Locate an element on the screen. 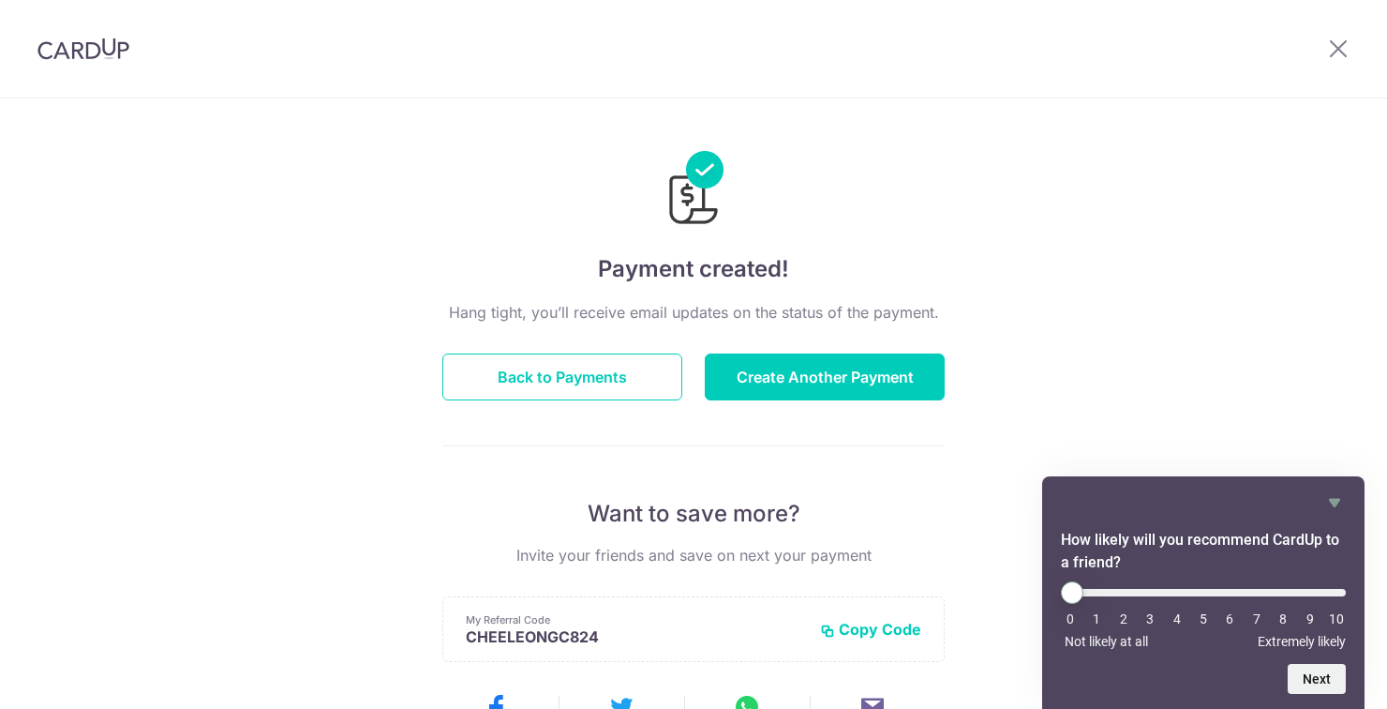 Image resolution: width=1387 pixels, height=709 pixels. li: 2 is located at coordinates (1124, 619).